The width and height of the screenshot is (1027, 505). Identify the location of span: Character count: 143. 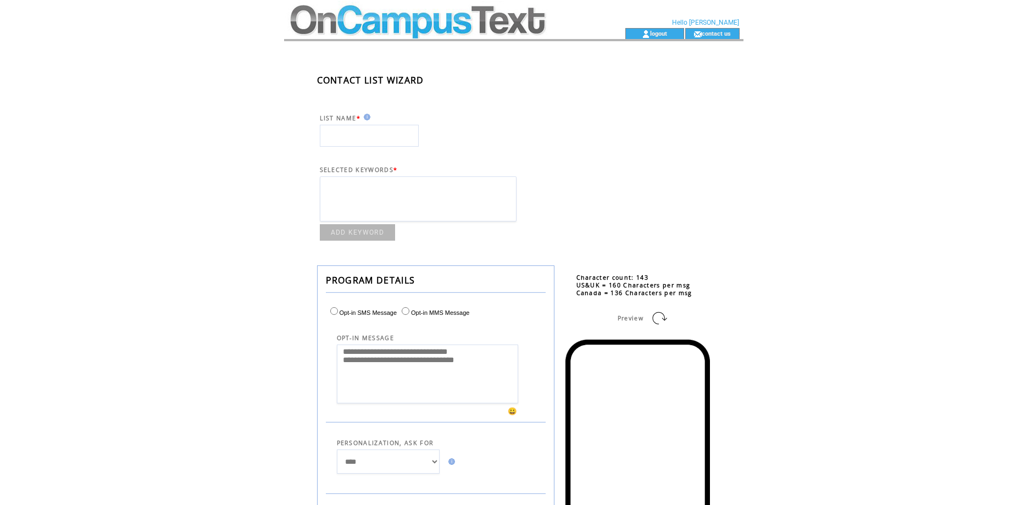
(613, 278).